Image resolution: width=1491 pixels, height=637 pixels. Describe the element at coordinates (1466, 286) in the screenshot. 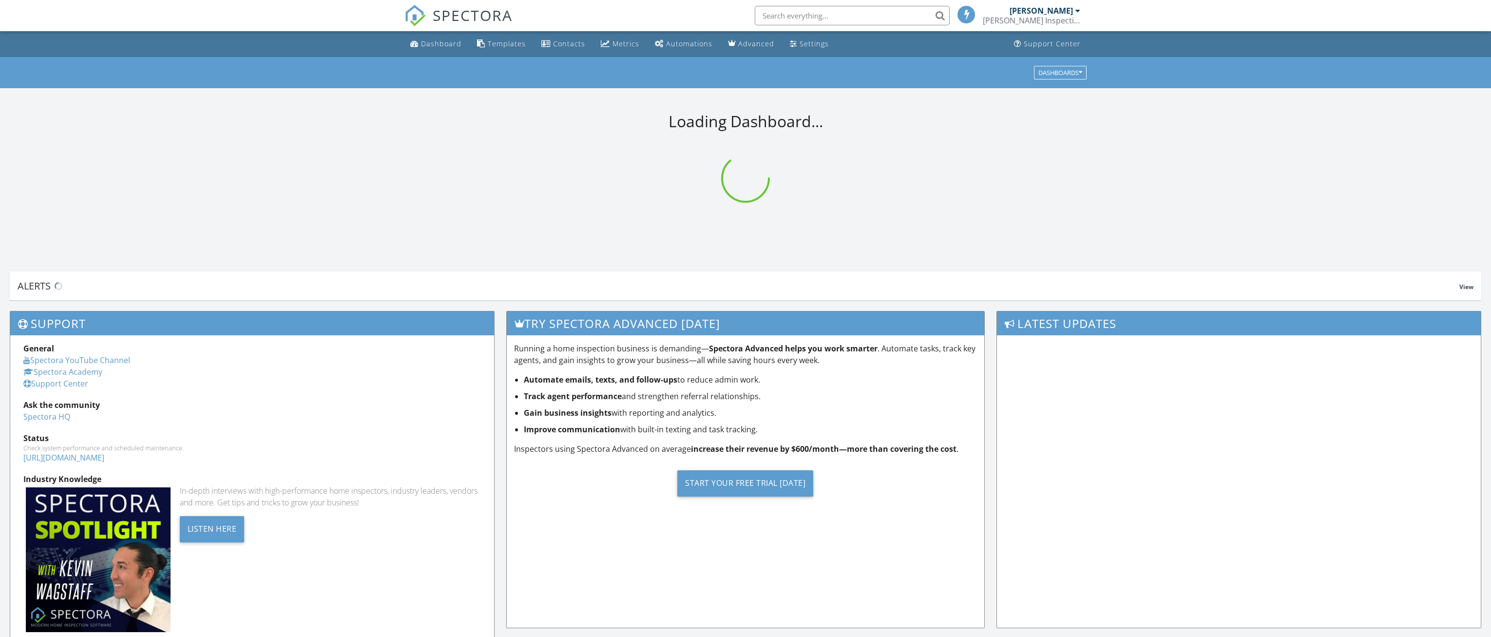

I see `span: View` at that location.